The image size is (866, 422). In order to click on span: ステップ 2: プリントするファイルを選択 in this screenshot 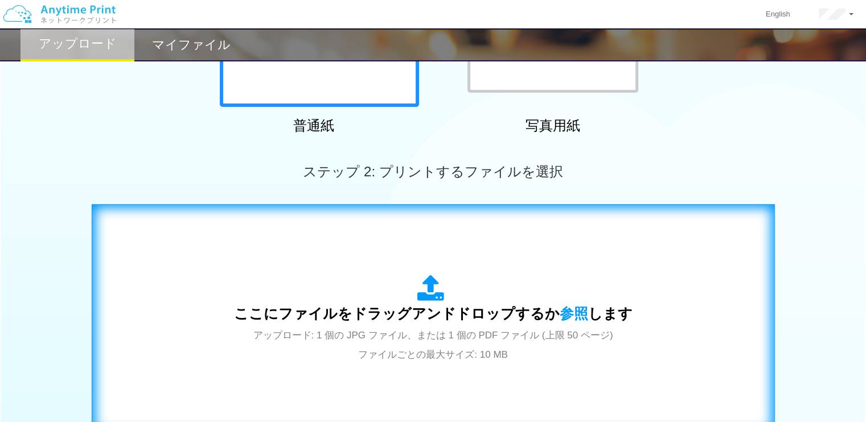, I will do `click(432, 171)`.